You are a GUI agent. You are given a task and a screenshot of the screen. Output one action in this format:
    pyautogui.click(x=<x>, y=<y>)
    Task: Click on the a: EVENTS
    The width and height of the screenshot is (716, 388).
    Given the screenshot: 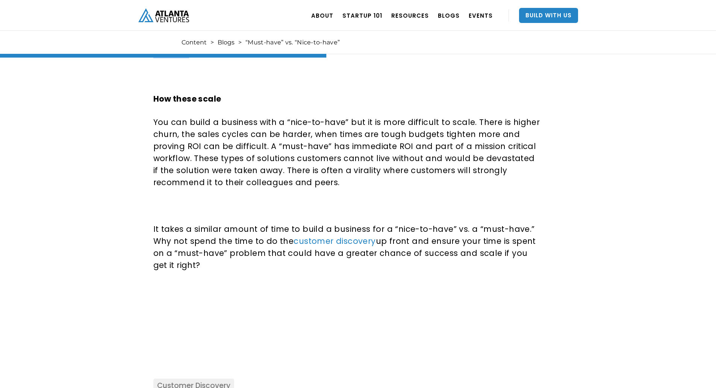 What is the action you would take?
    pyautogui.click(x=481, y=15)
    